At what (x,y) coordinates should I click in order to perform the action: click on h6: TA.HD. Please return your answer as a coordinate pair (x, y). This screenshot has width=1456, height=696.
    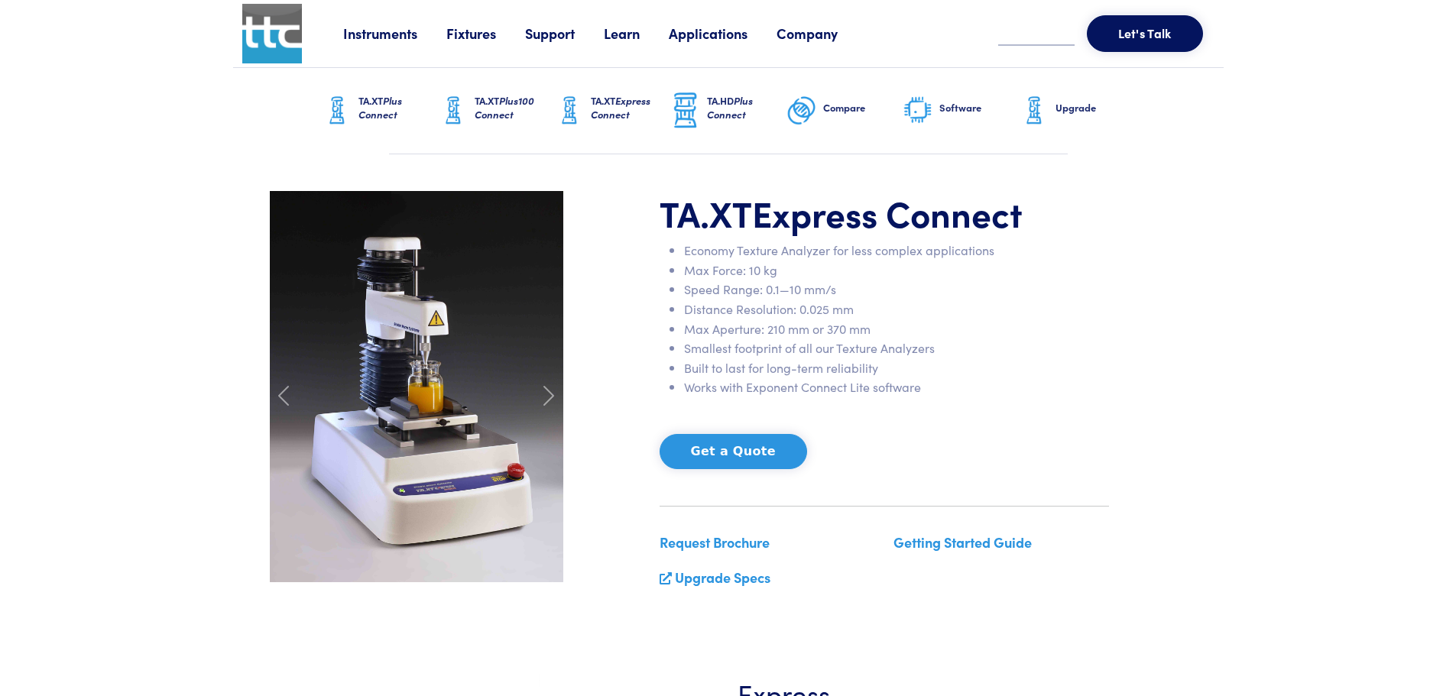
    Looking at the image, I should click on (747, 108).